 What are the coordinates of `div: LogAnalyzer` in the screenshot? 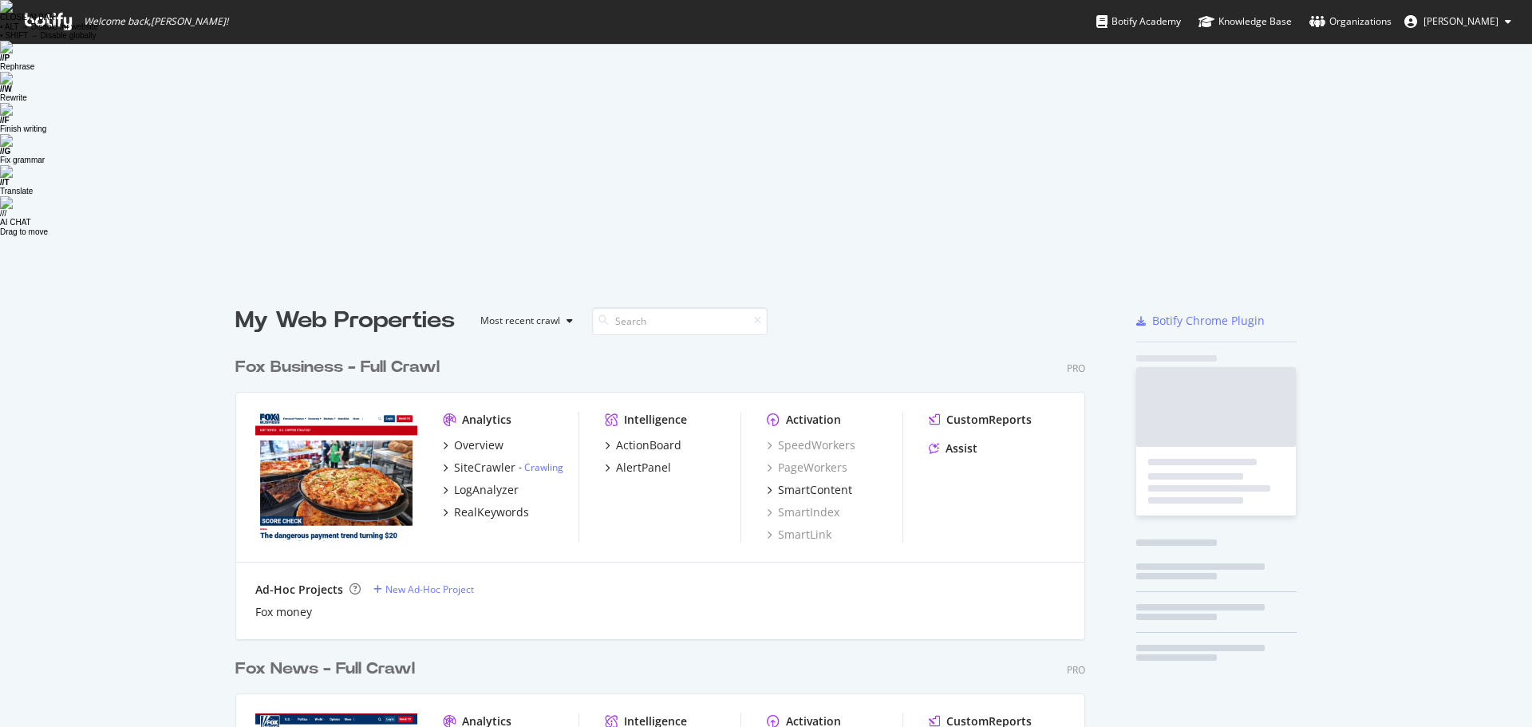 It's located at (486, 490).